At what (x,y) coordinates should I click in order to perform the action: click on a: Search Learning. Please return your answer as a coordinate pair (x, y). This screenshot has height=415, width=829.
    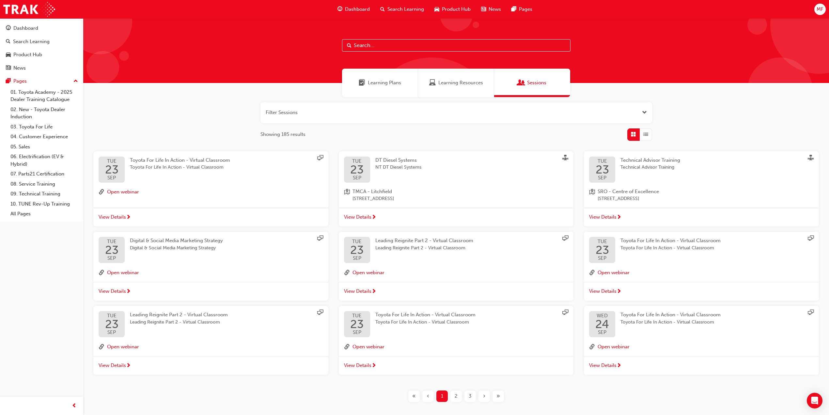
    Looking at the image, I should click on (41, 41).